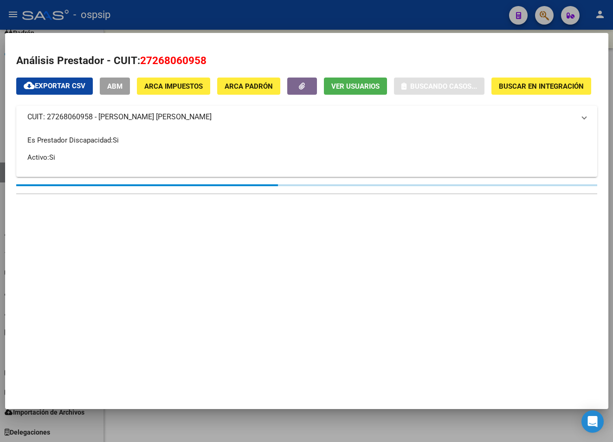 The height and width of the screenshot is (442, 613). What do you see at coordinates (249, 86) in the screenshot?
I see `span: ARCA Padrón` at bounding box center [249, 86].